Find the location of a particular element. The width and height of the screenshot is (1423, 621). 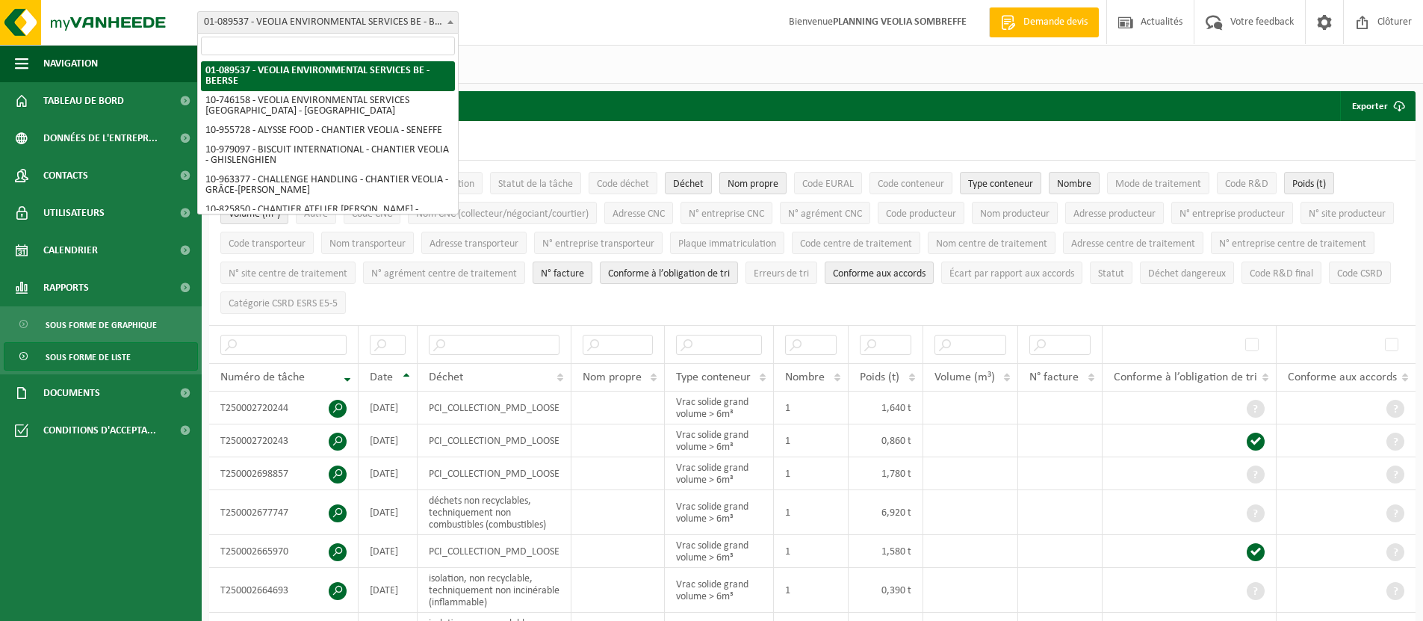

span: Statut de la tâche is located at coordinates (536, 184).